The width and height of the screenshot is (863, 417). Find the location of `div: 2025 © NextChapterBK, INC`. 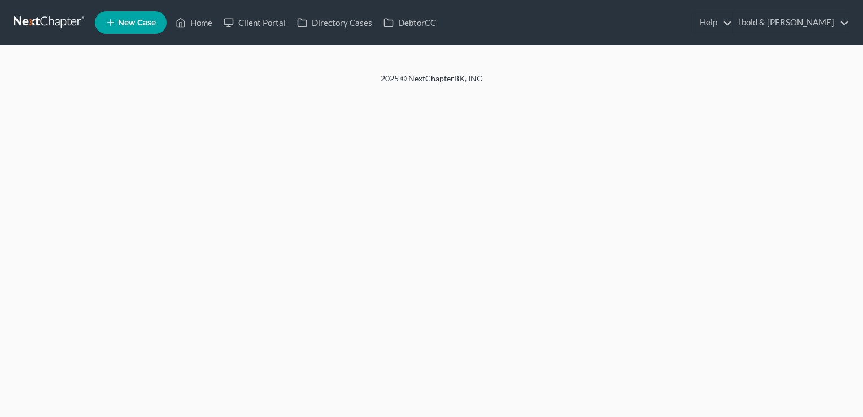

div: 2025 © NextChapterBK, INC is located at coordinates (431, 83).